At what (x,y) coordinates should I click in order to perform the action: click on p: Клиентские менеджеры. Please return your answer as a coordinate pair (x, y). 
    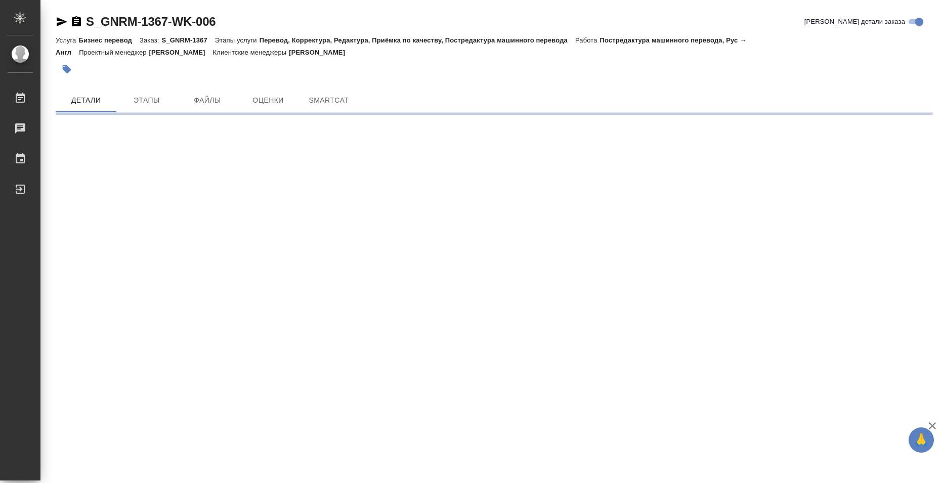
    Looking at the image, I should click on (251, 52).